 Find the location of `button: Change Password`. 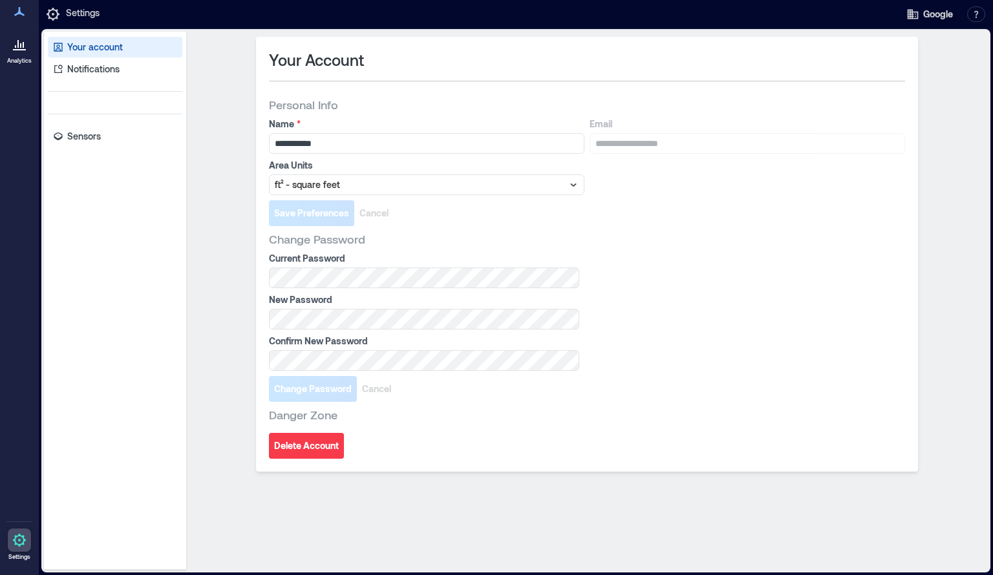

button: Change Password is located at coordinates (313, 389).